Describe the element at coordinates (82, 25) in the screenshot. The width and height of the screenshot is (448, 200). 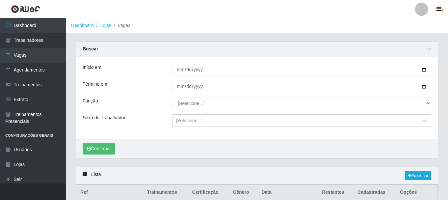
I see `a: Dashboard` at that location.